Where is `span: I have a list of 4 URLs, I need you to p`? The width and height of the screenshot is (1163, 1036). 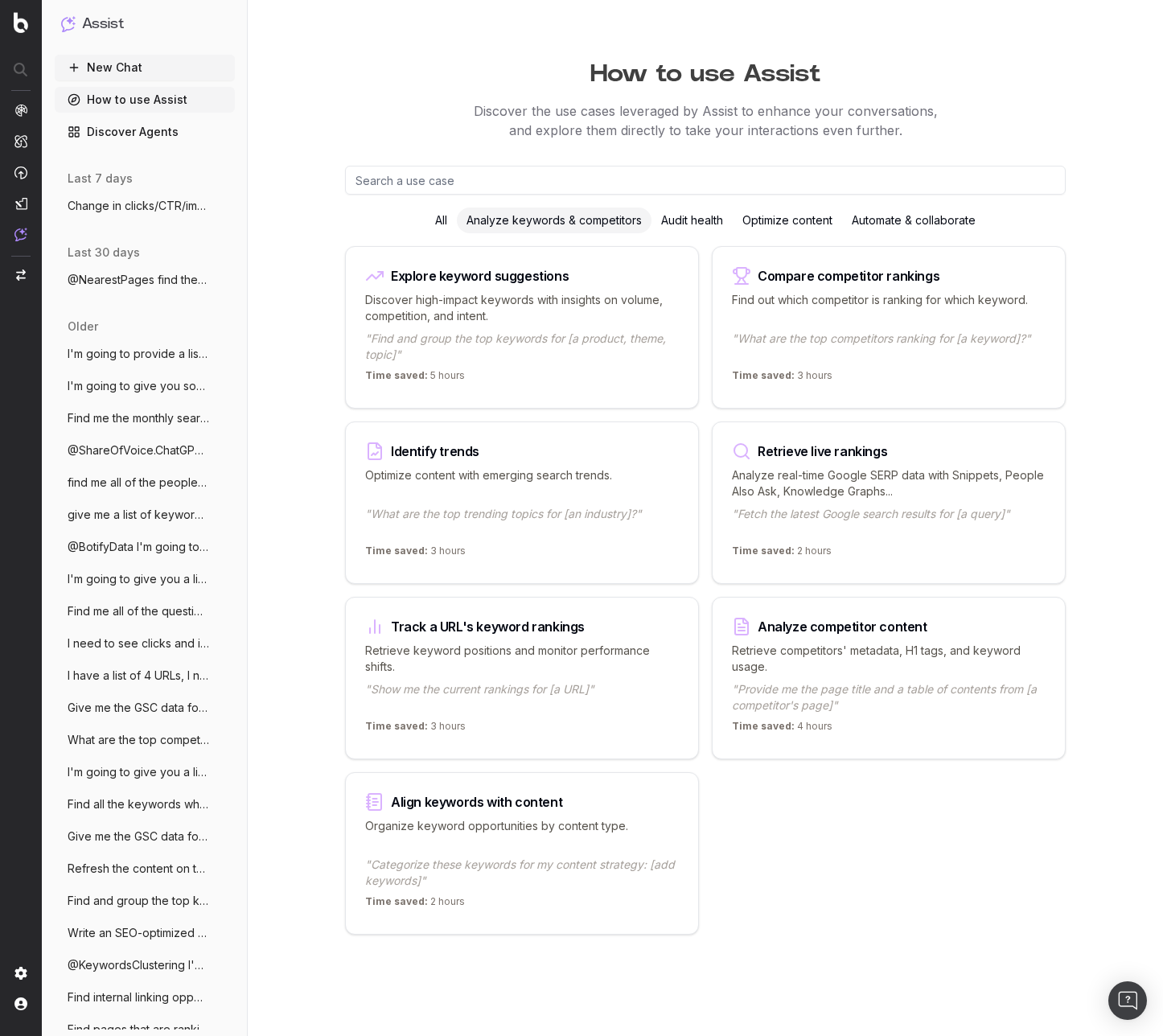 span: I have a list of 4 URLs, I need you to p is located at coordinates (138, 676).